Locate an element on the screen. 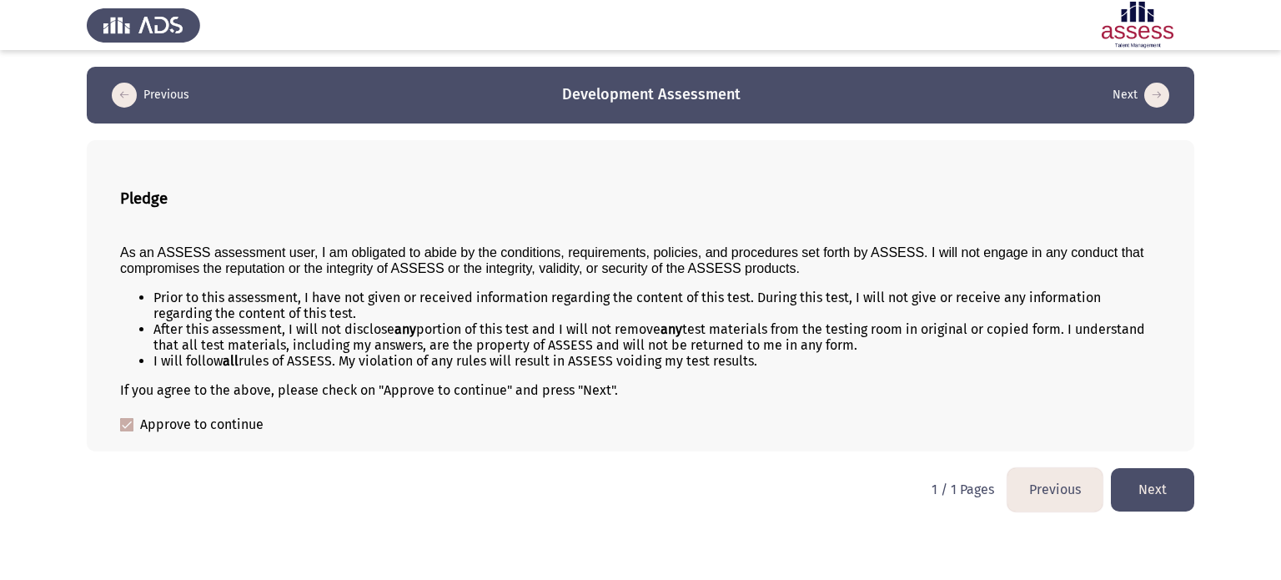 This screenshot has width=1281, height=580. p: 1 / 1 Pages is located at coordinates (963, 489).